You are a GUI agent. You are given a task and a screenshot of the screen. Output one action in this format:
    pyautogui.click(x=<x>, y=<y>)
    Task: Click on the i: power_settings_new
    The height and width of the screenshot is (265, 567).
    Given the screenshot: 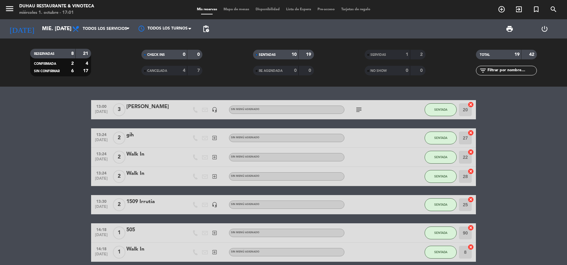 What is the action you would take?
    pyautogui.click(x=545, y=29)
    